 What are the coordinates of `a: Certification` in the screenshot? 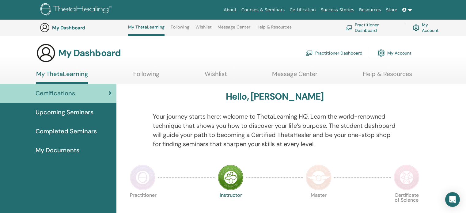 It's located at (302, 10).